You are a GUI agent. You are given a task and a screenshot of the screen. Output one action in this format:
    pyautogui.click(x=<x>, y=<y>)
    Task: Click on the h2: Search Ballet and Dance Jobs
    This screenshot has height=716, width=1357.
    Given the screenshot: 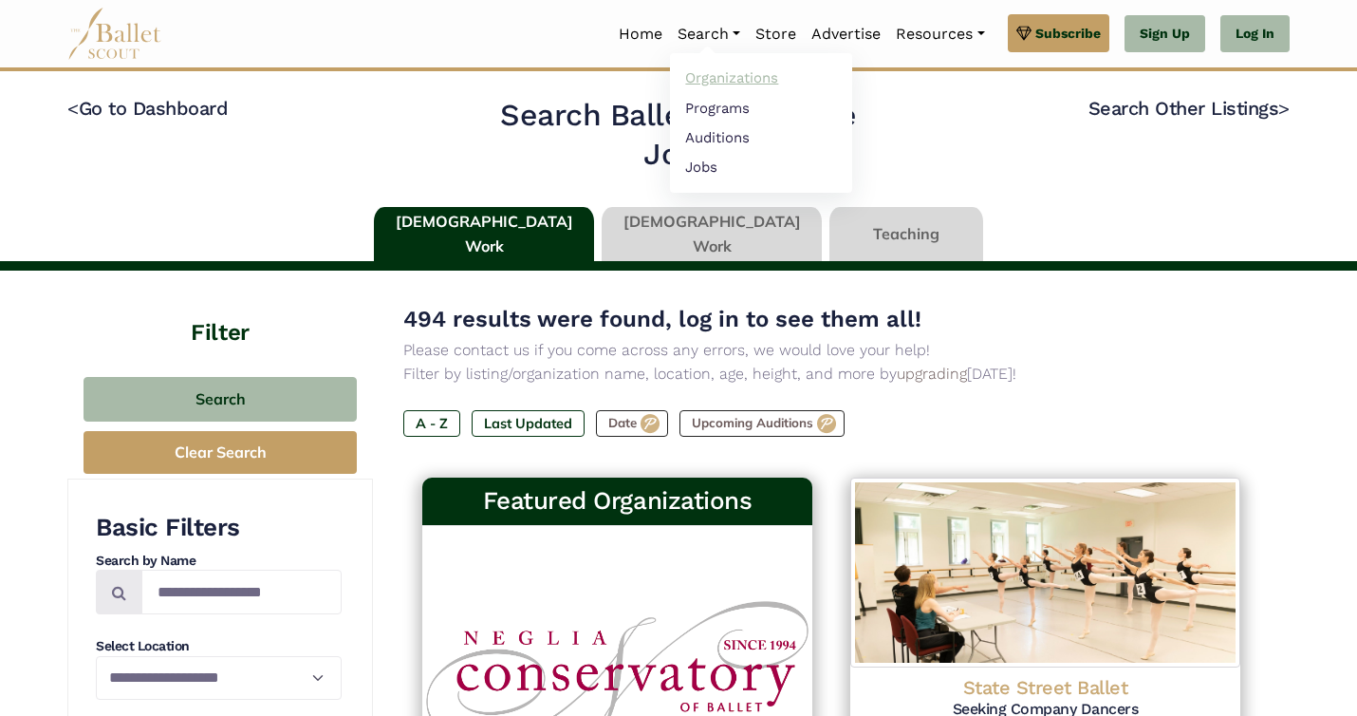 What is the action you would take?
    pyautogui.click(x=679, y=135)
    